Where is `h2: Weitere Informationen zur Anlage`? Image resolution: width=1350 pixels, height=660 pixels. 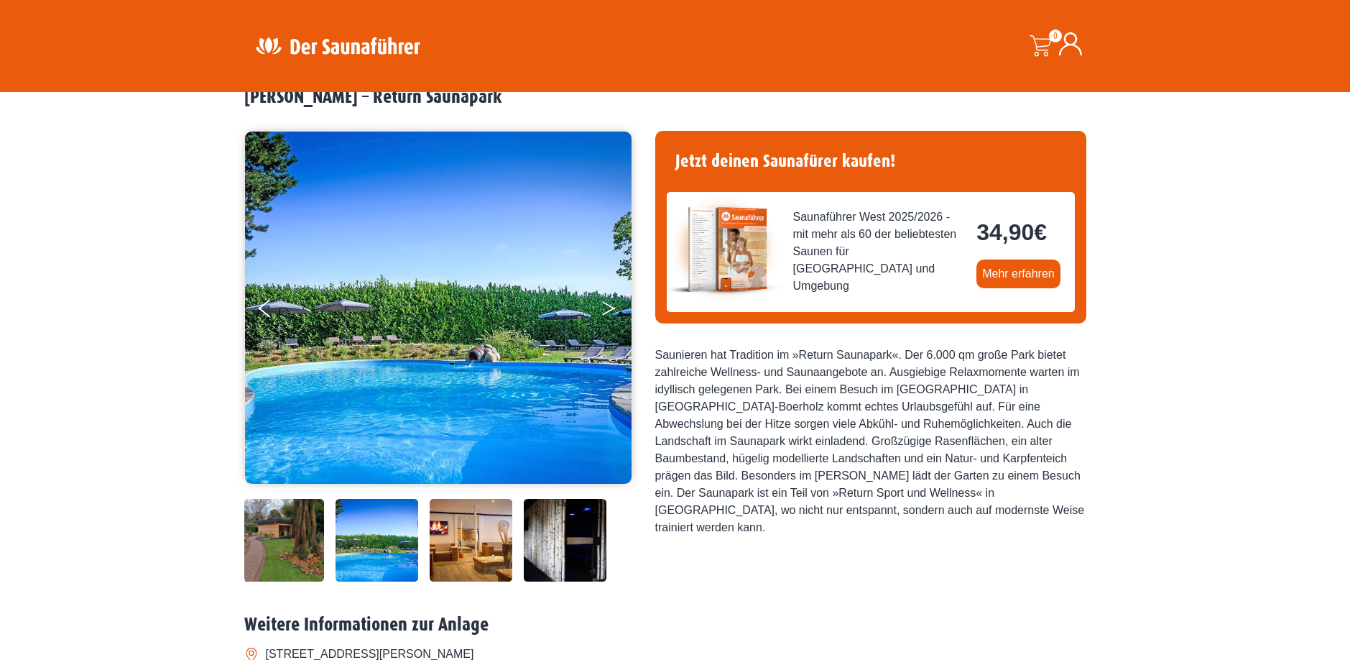 h2: Weitere Informationen zur Anlage is located at coordinates (675, 624).